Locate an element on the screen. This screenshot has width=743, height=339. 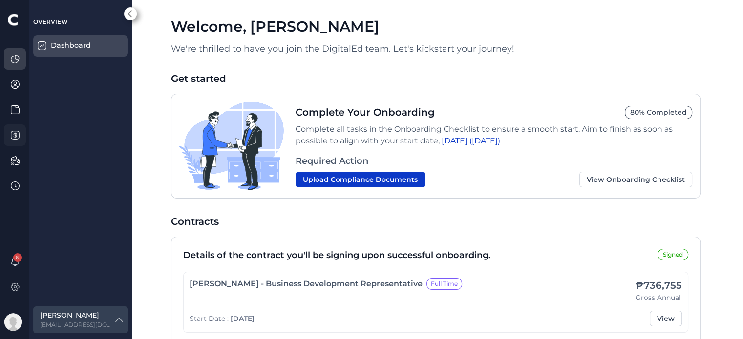
span: 6 is located at coordinates (18, 258).